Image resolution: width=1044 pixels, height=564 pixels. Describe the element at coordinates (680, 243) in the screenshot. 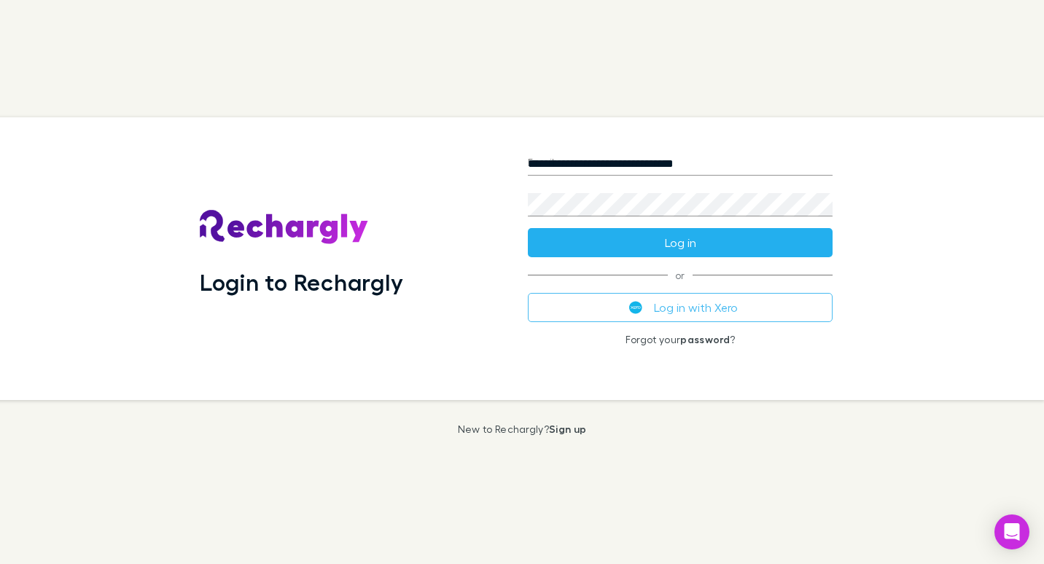

I see `button: Log in` at that location.